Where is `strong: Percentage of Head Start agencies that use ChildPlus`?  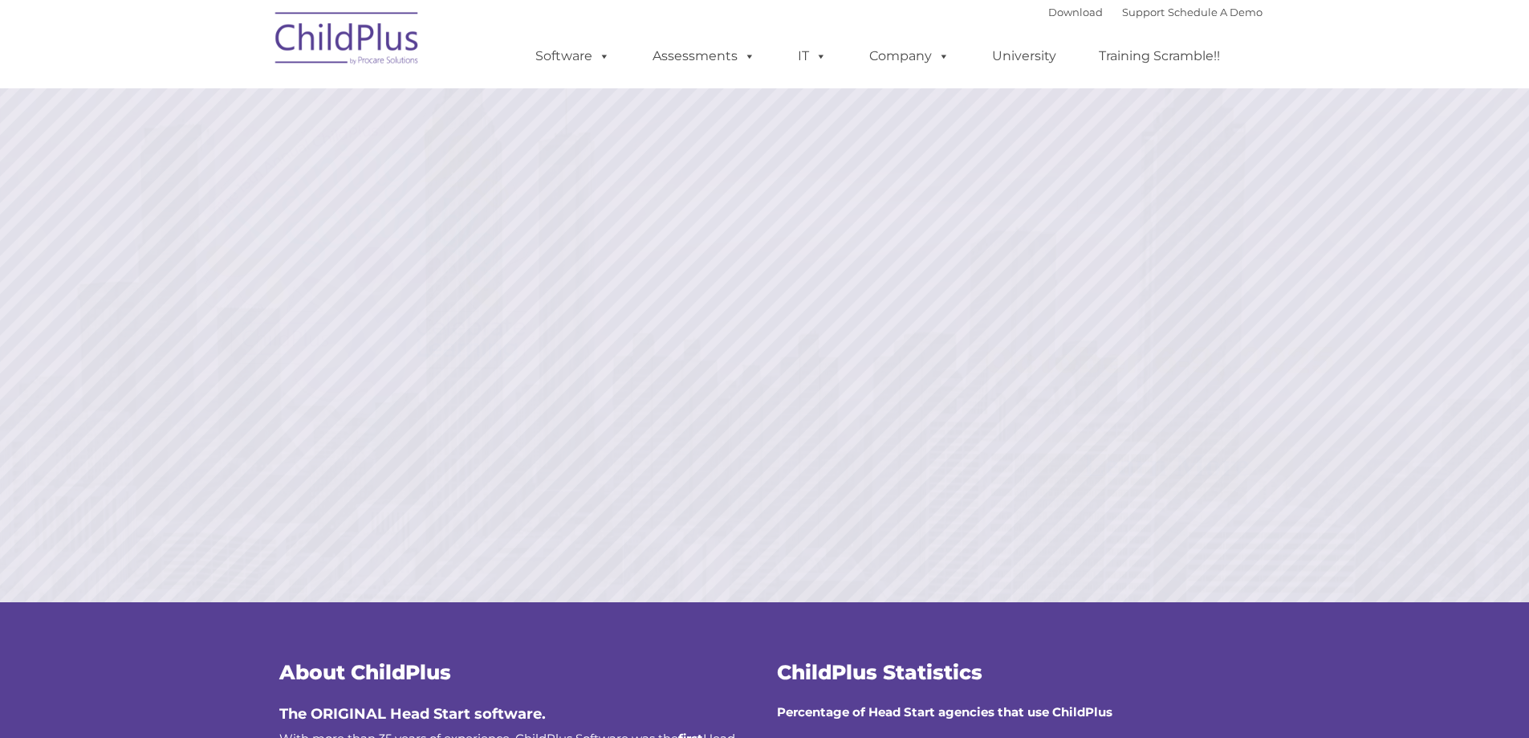 strong: Percentage of Head Start agencies that use ChildPlus is located at coordinates (945, 711).